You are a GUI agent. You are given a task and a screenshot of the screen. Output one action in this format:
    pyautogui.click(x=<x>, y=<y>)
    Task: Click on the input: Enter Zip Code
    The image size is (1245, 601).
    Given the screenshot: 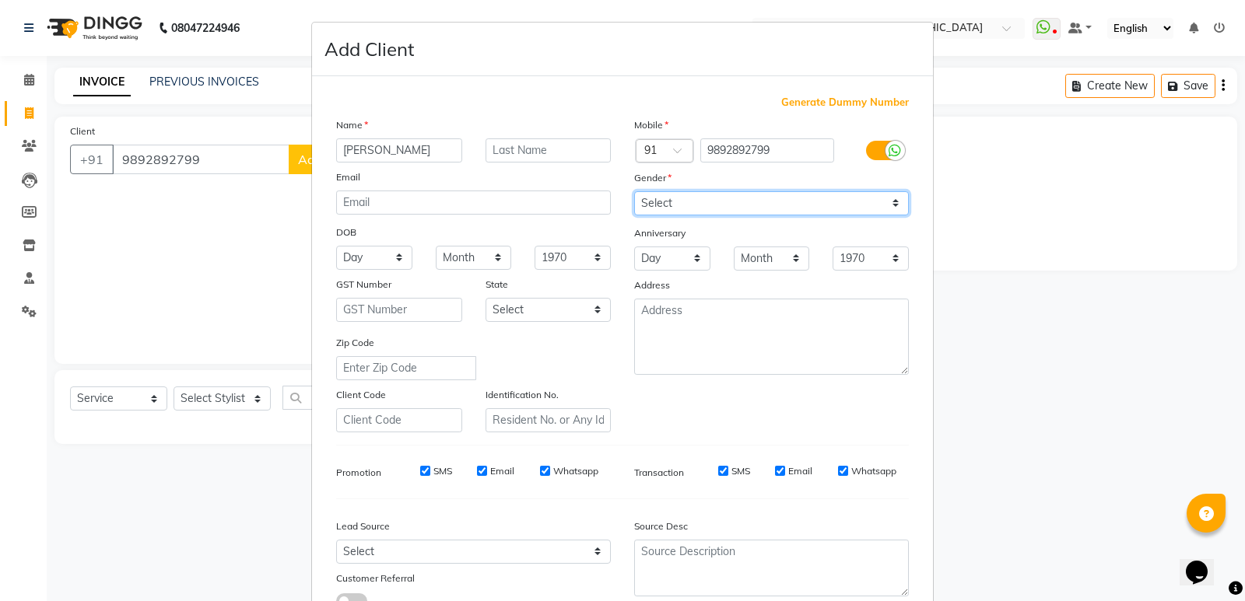 What is the action you would take?
    pyautogui.click(x=406, y=368)
    